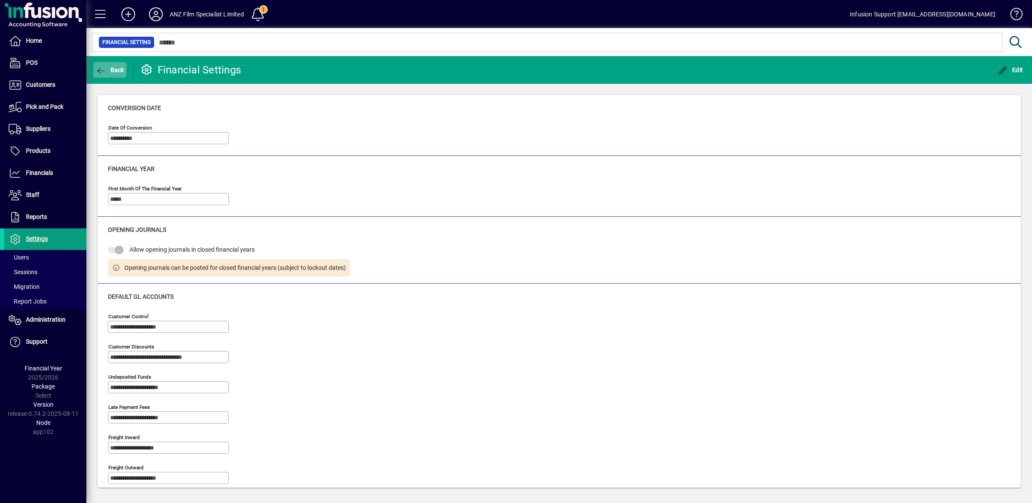  What do you see at coordinates (45, 272) in the screenshot?
I see `a: Sessions` at bounding box center [45, 272].